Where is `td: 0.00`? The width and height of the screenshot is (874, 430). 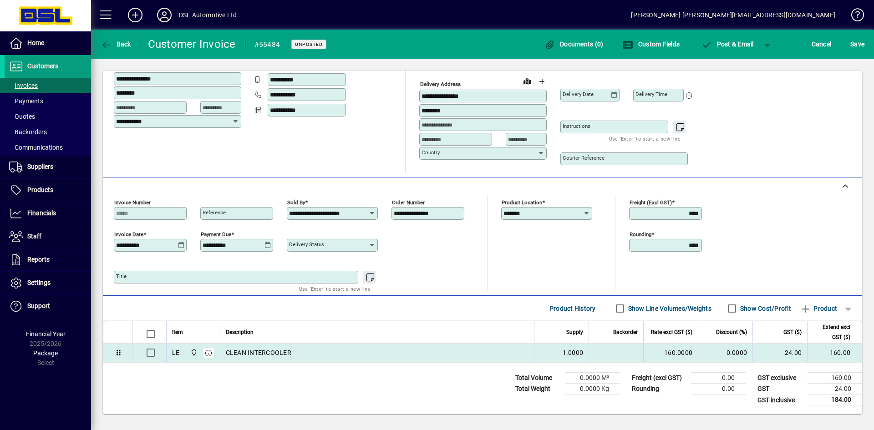
td: 0.00 is located at coordinates (719, 378).